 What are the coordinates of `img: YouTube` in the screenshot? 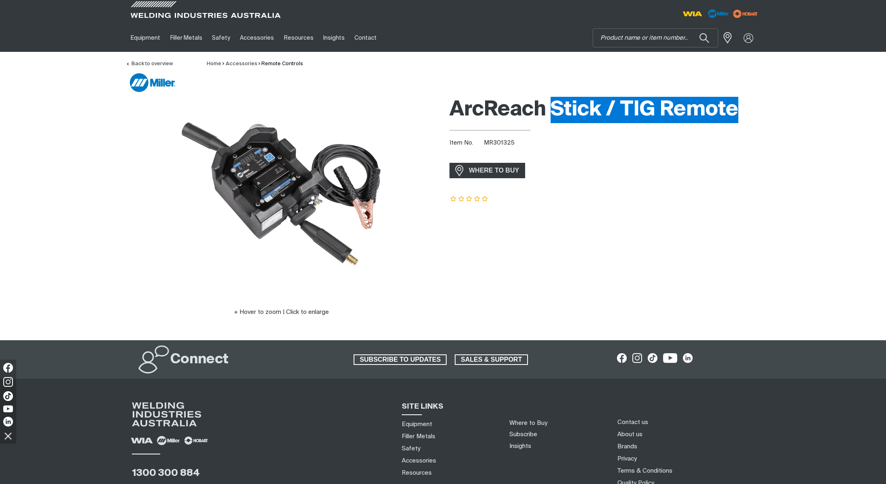 It's located at (8, 408).